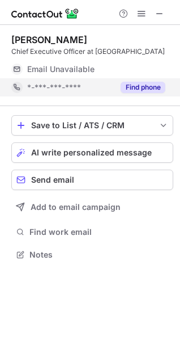  What do you see at coordinates (45, 14) in the screenshot?
I see `img: ContactOut v5.3.10` at bounding box center [45, 14].